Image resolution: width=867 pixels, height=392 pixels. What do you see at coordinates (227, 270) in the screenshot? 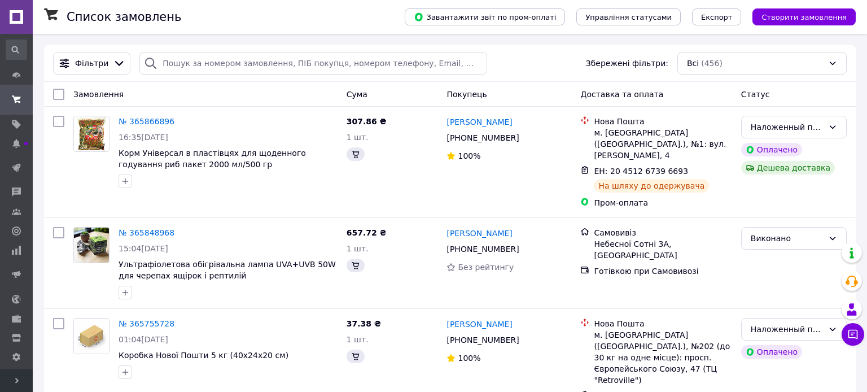
I see `span: Ультрафіолетова обігрівальна лампа UVA+UVB 50W для черепах ящірок і рептилій` at bounding box center [227, 270].